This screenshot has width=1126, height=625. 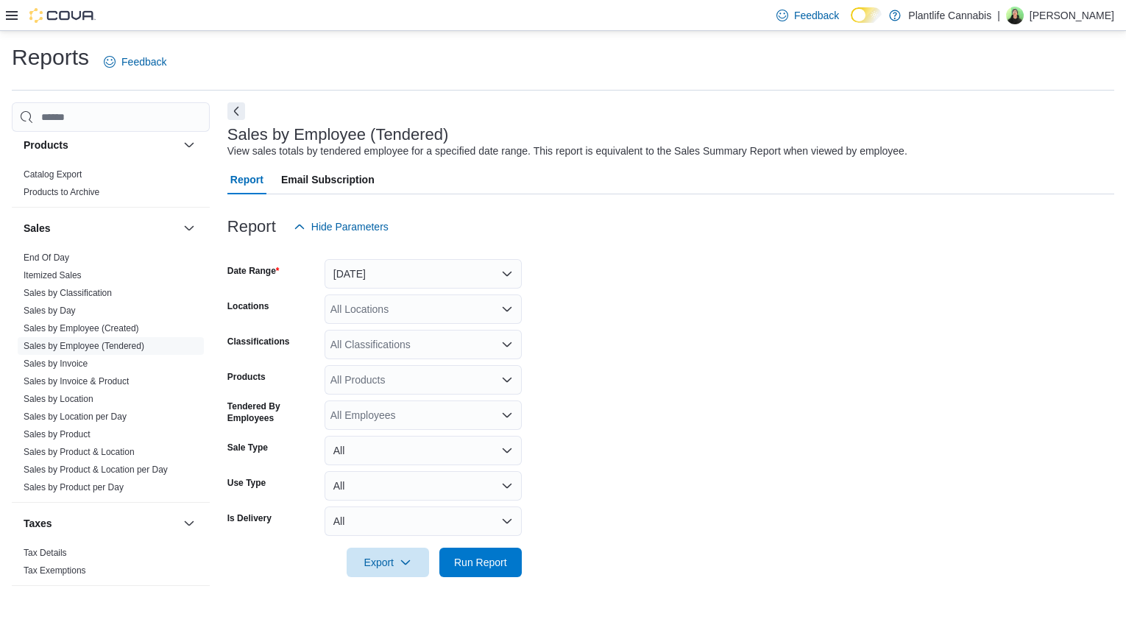 I want to click on span: Sales by Location per Day, so click(x=75, y=417).